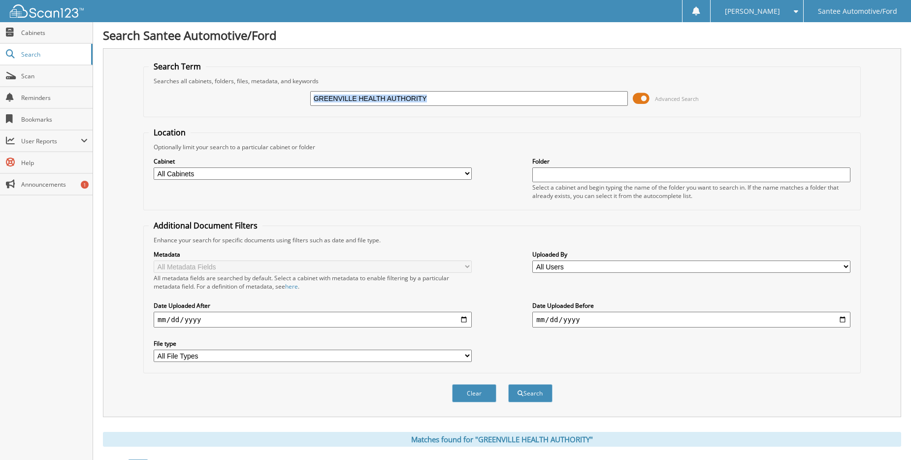  What do you see at coordinates (85, 185) in the screenshot?
I see `div: 1` at bounding box center [85, 185].